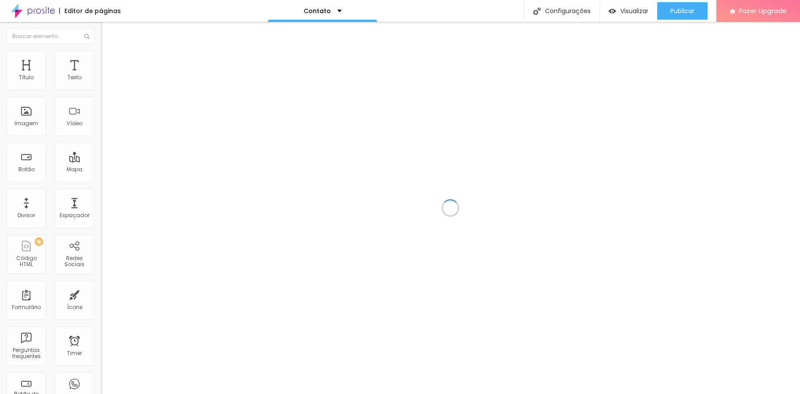 The image size is (800, 394). Describe the element at coordinates (74, 169) in the screenshot. I see `div: Mapa` at that location.